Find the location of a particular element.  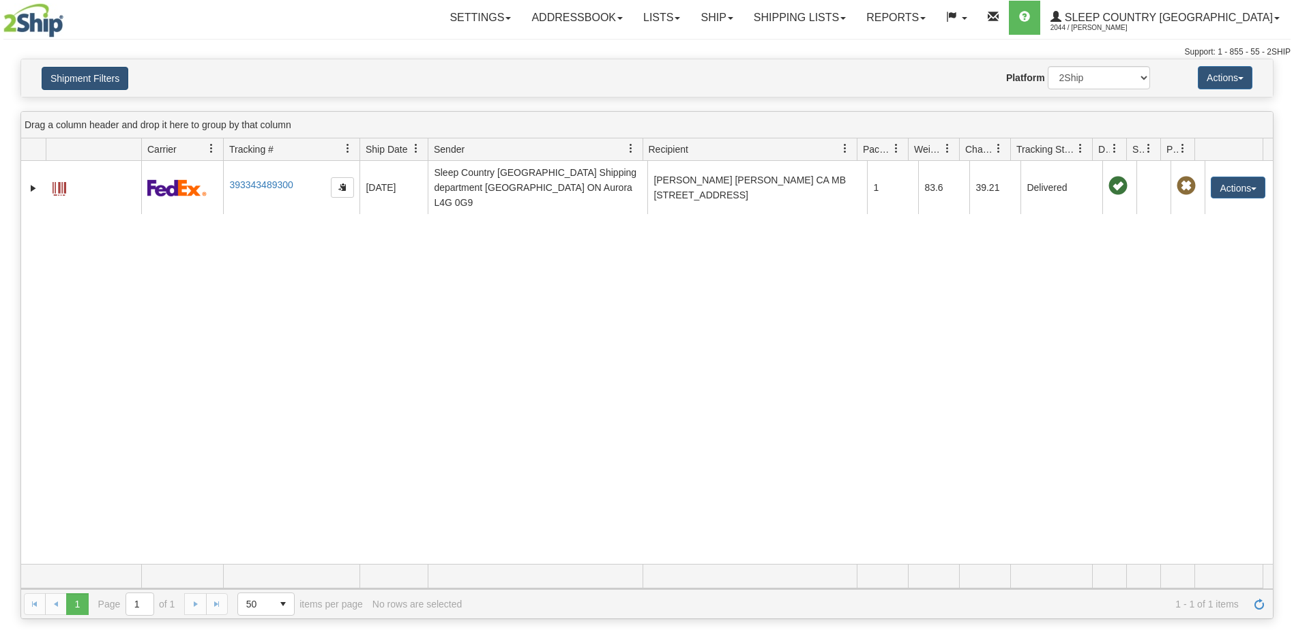

span: Tracking # is located at coordinates (251, 149).